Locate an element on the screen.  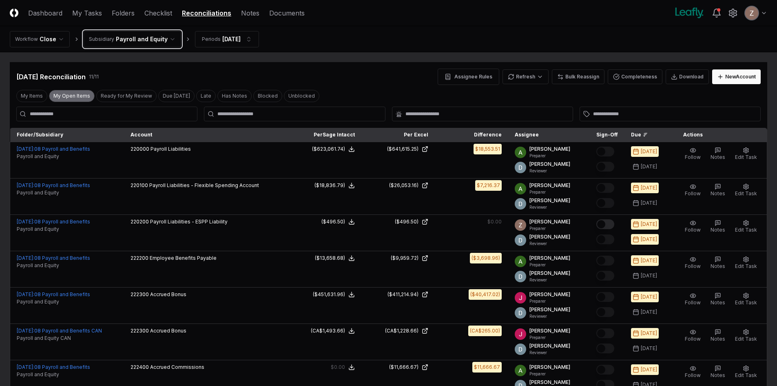
span: Payroll Liabilities - ESPP Liability is located at coordinates (189, 221).